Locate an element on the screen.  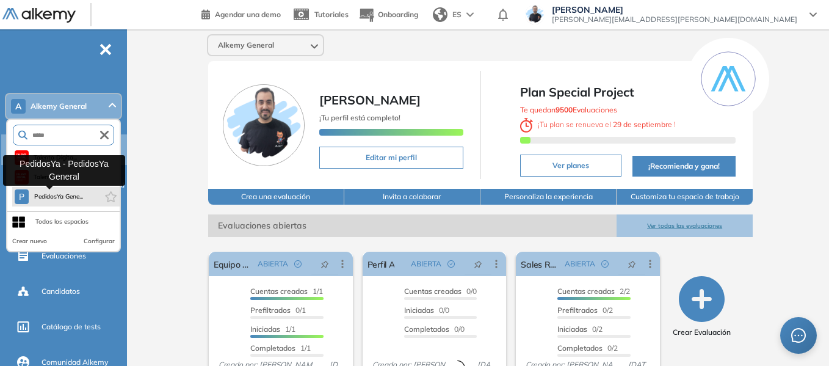
span: Catálogo de tests is located at coordinates (71, 327).